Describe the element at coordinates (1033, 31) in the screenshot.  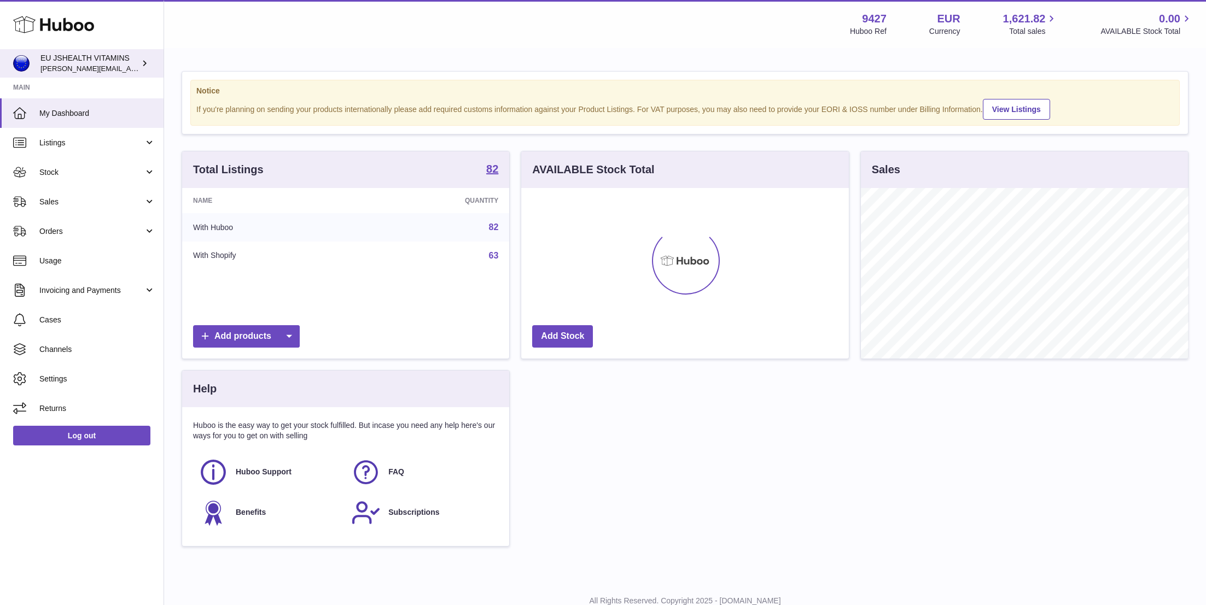
I see `span: Total sales` at that location.